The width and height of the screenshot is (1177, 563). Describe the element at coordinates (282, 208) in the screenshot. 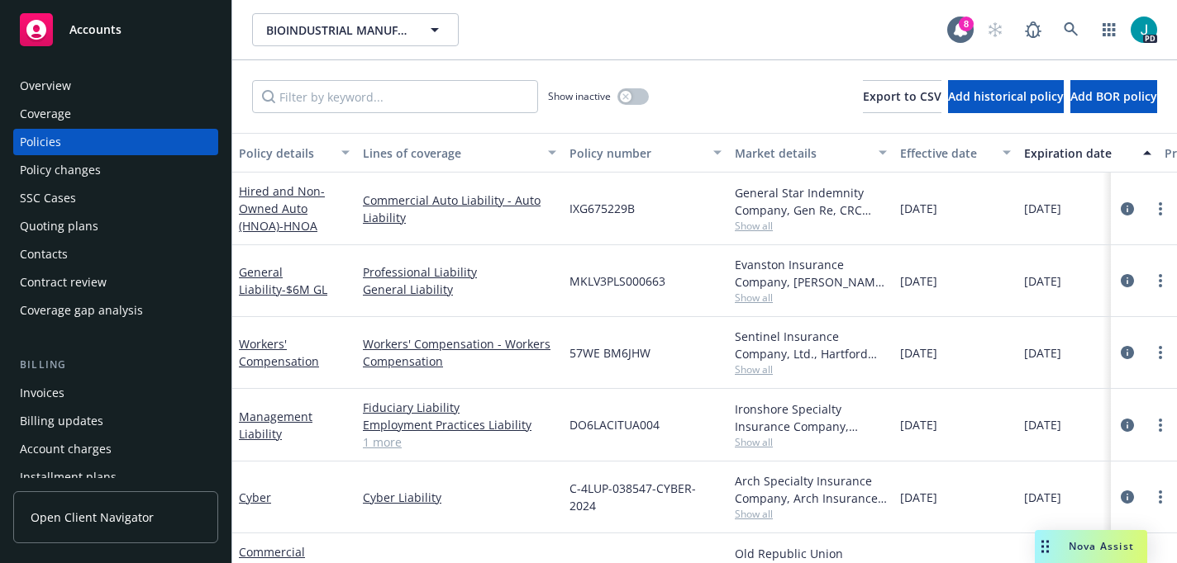

I see `a: Hired and Non-Owned Auto (HNOA)` at that location.